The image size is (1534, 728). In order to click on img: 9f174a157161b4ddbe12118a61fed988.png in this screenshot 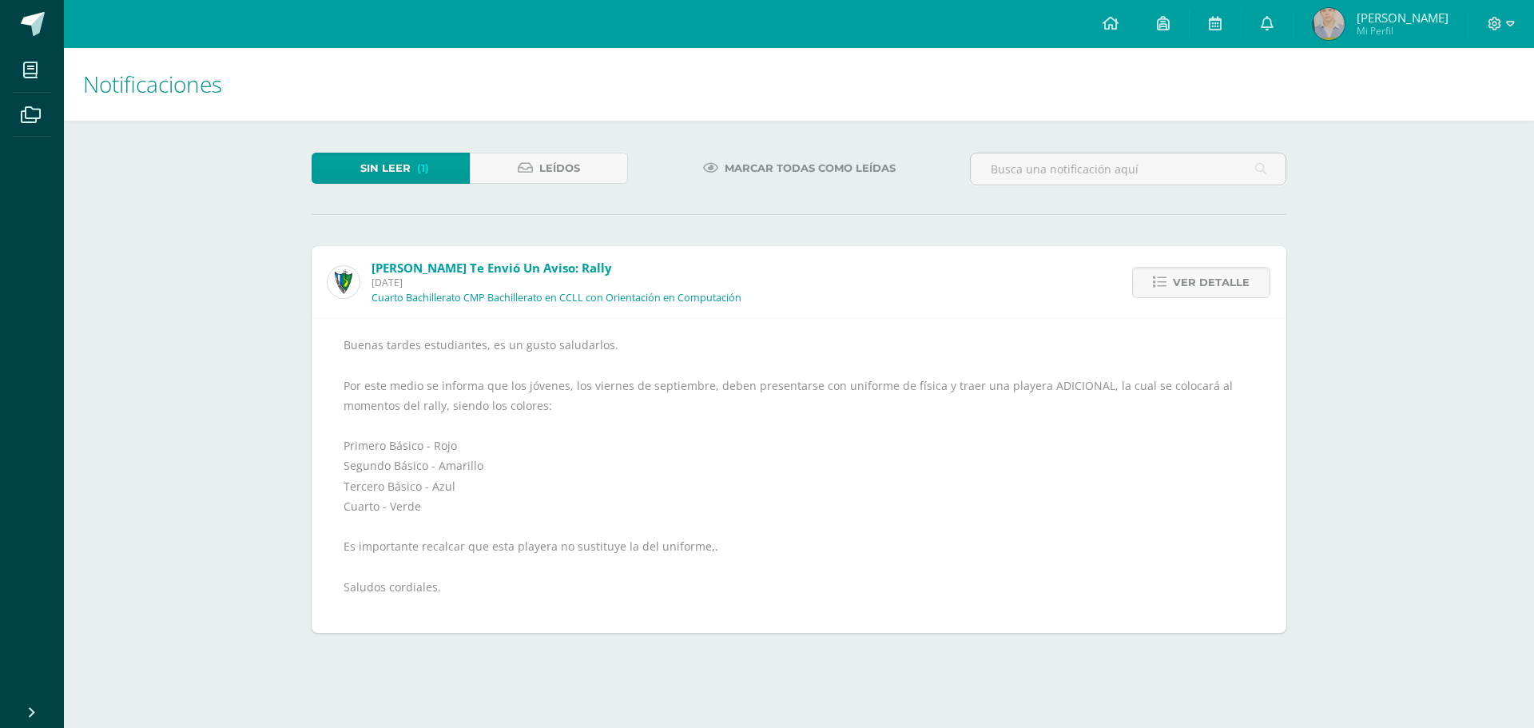, I will do `click(344, 282)`.